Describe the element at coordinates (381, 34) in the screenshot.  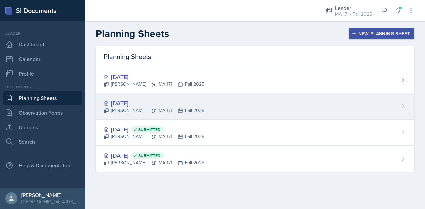
I see `div: New Planning Sheet` at that location.